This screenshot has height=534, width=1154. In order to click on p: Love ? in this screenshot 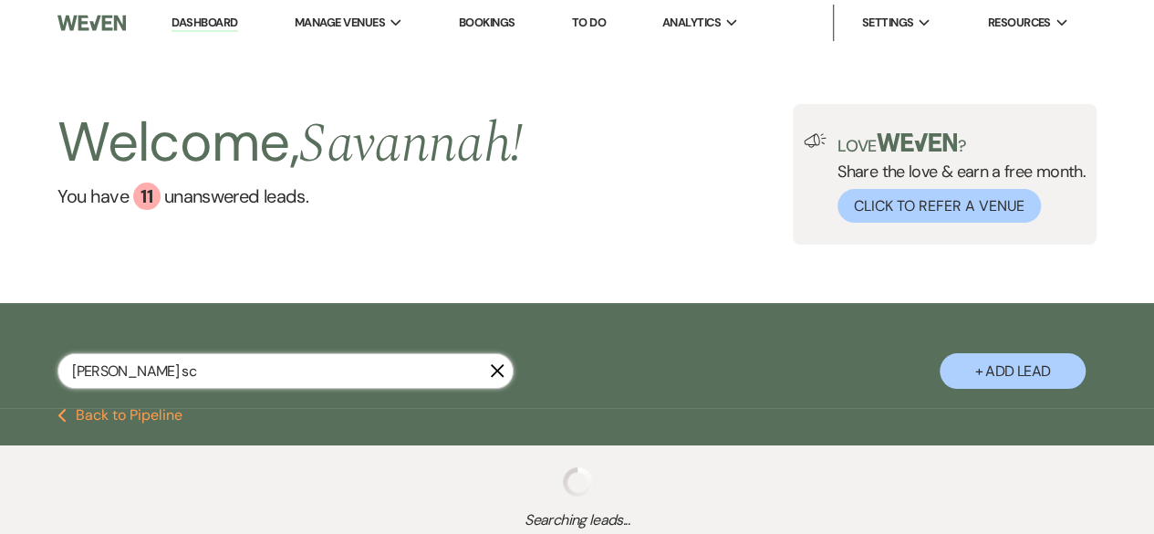, I will do `click(962, 143)`.